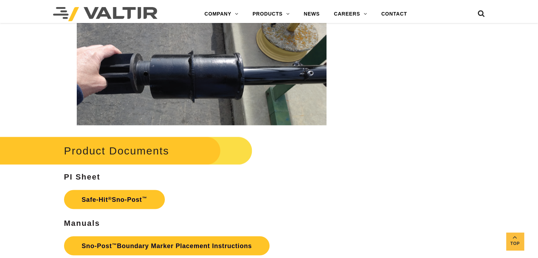 This screenshot has height=258, width=538. Describe the element at coordinates (394, 14) in the screenshot. I see `a: CONTACT` at that location.